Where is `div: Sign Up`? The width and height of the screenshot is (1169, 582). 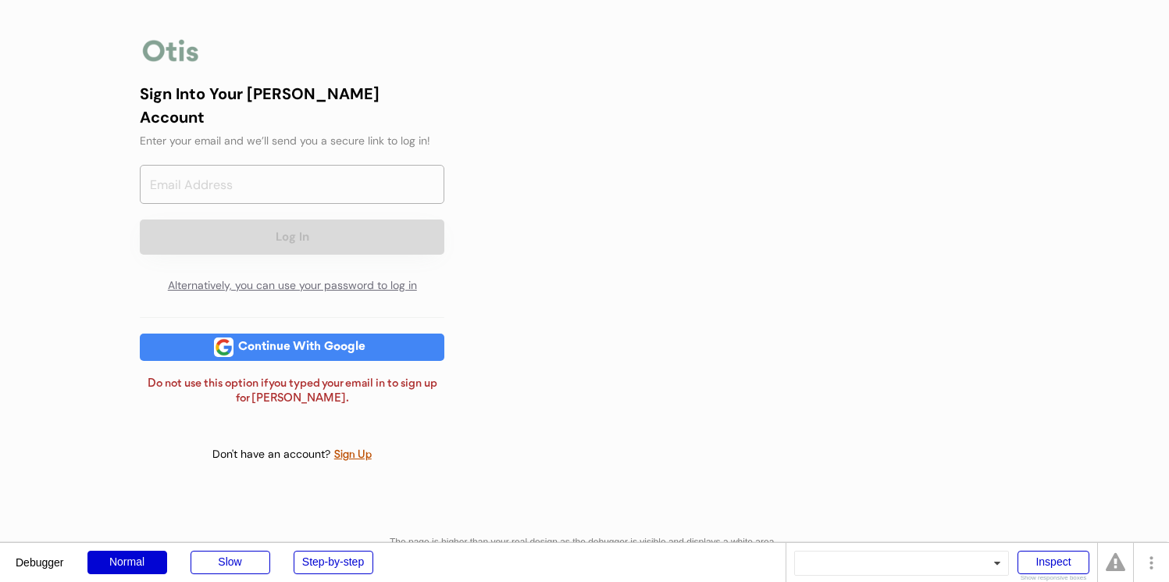
div: Sign Up is located at coordinates (353, 455).